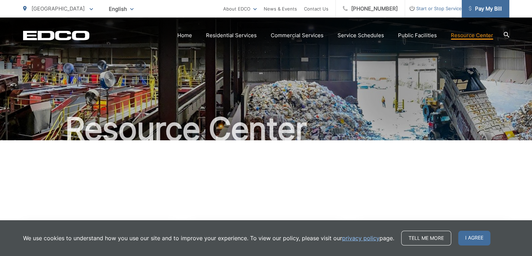  Describe the element at coordinates (280, 9) in the screenshot. I see `a: News & Events` at that location.